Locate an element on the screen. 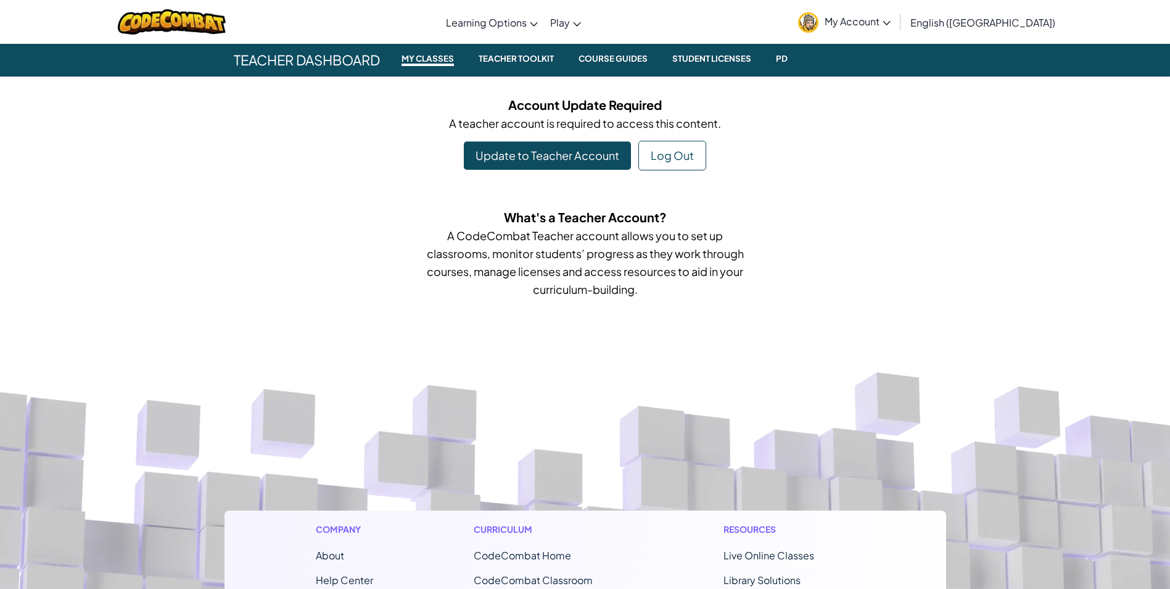 Image resolution: width=1170 pixels, height=589 pixels. h1: Resources is located at coordinates (789, 529).